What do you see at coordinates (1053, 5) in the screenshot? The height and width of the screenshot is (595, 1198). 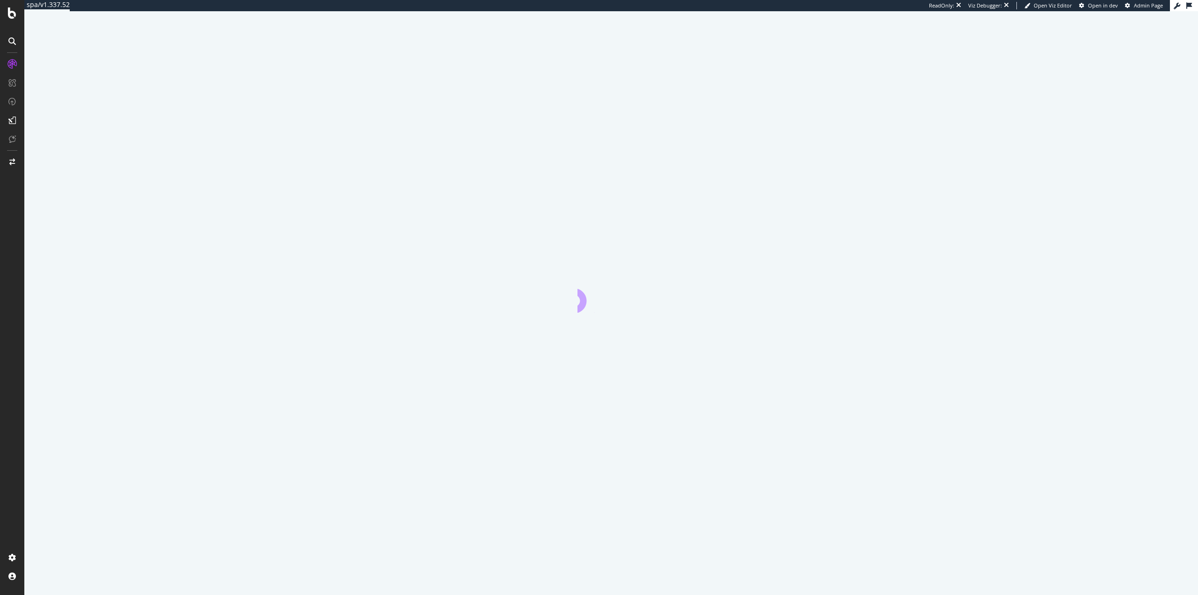 I see `span: Open Viz Editor` at bounding box center [1053, 5].